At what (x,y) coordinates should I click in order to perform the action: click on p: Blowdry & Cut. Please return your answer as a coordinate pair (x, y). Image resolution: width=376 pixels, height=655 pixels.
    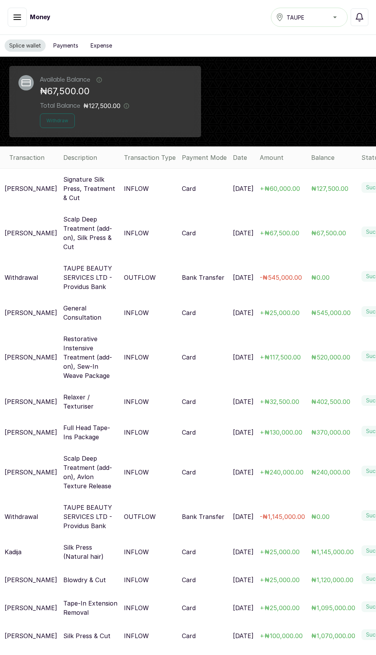
    Looking at the image, I should click on (84, 580).